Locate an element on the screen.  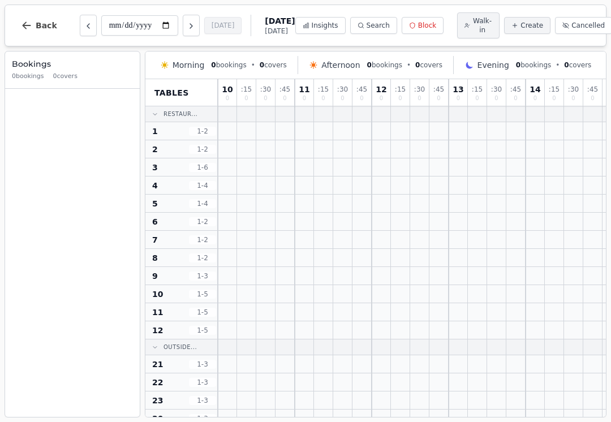
span: Walk-in is located at coordinates (482, 25).